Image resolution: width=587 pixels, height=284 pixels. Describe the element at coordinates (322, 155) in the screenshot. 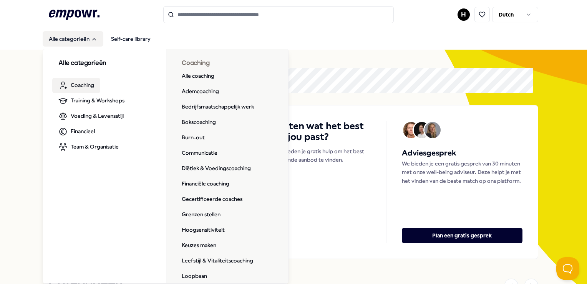

I see `p: We bieden je gratis hulp om het best passende aanbod te vinden.` at that location.